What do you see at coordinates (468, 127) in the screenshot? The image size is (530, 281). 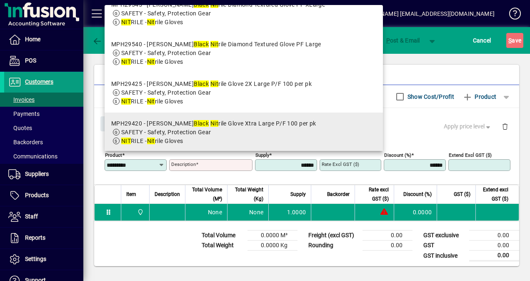 I see `button: Apply price level` at bounding box center [468, 127].